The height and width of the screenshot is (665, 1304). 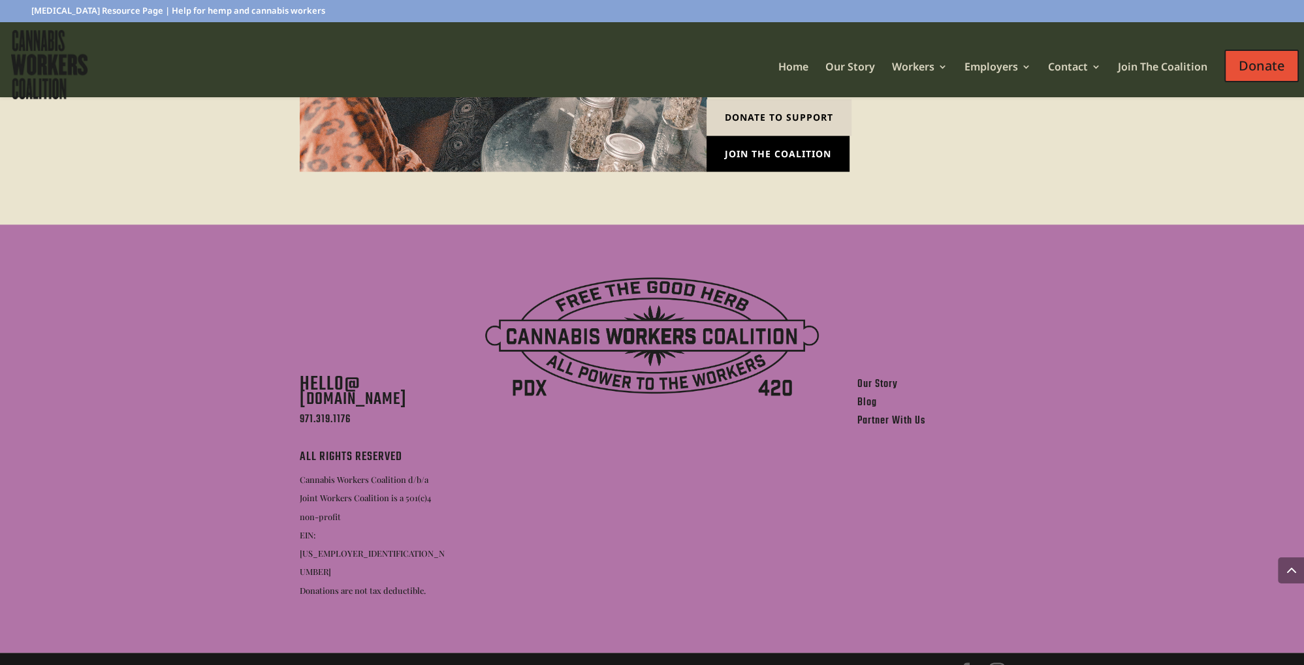 I want to click on span: HELLO@, so click(x=353, y=392).